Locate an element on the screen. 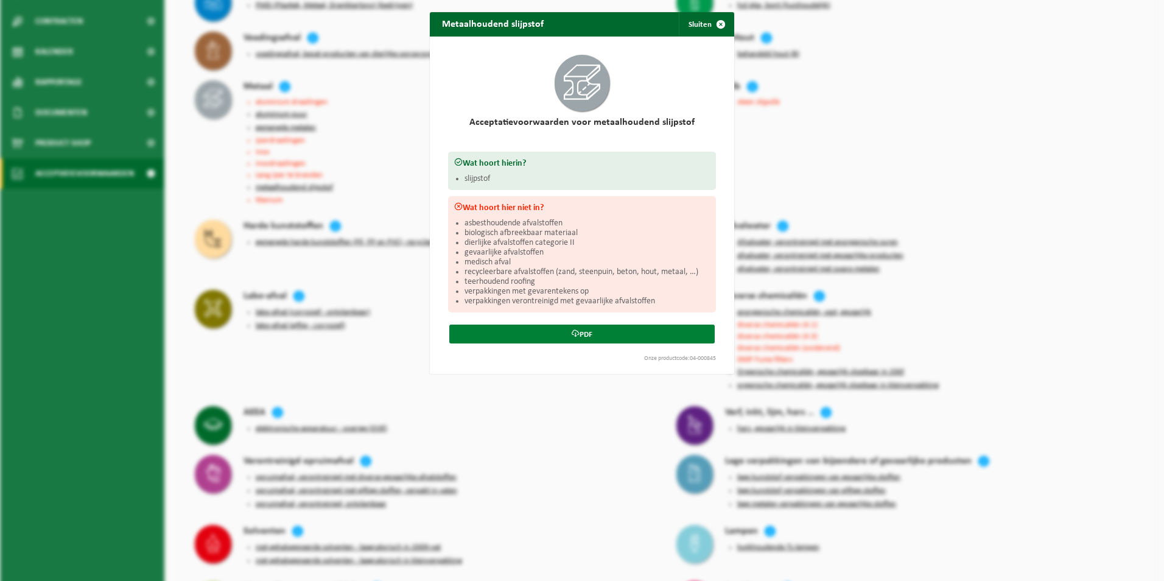 The image size is (1164, 581). li: medisch afval is located at coordinates (587, 262).